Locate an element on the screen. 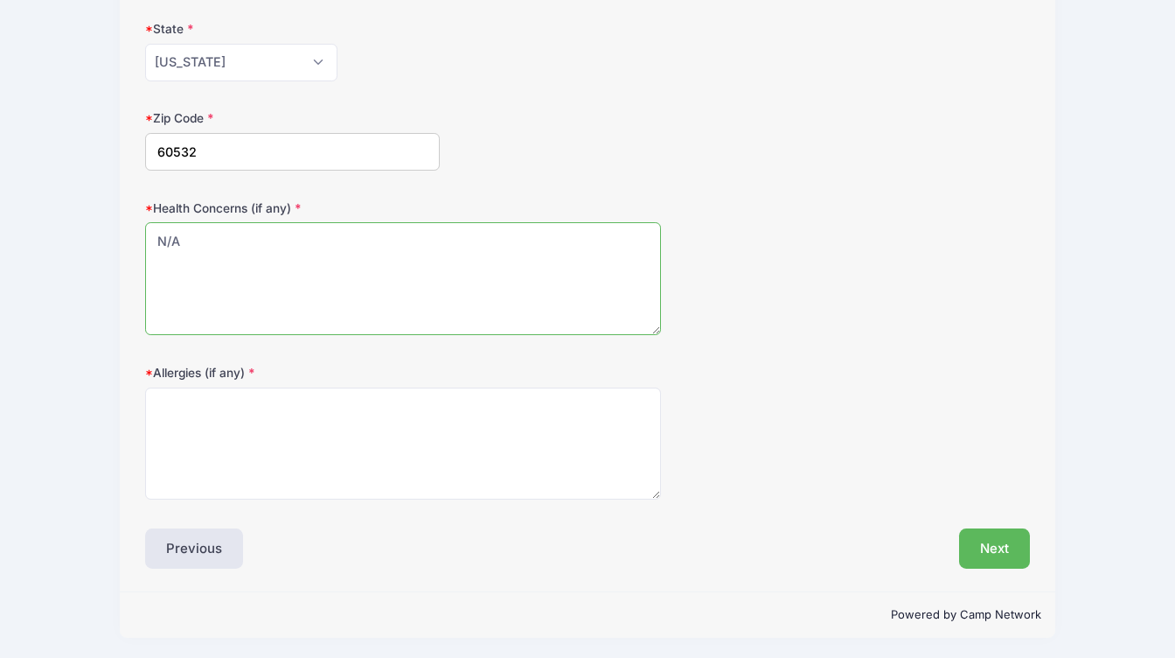 This screenshot has width=1175, height=658. button: Next is located at coordinates (994, 548).